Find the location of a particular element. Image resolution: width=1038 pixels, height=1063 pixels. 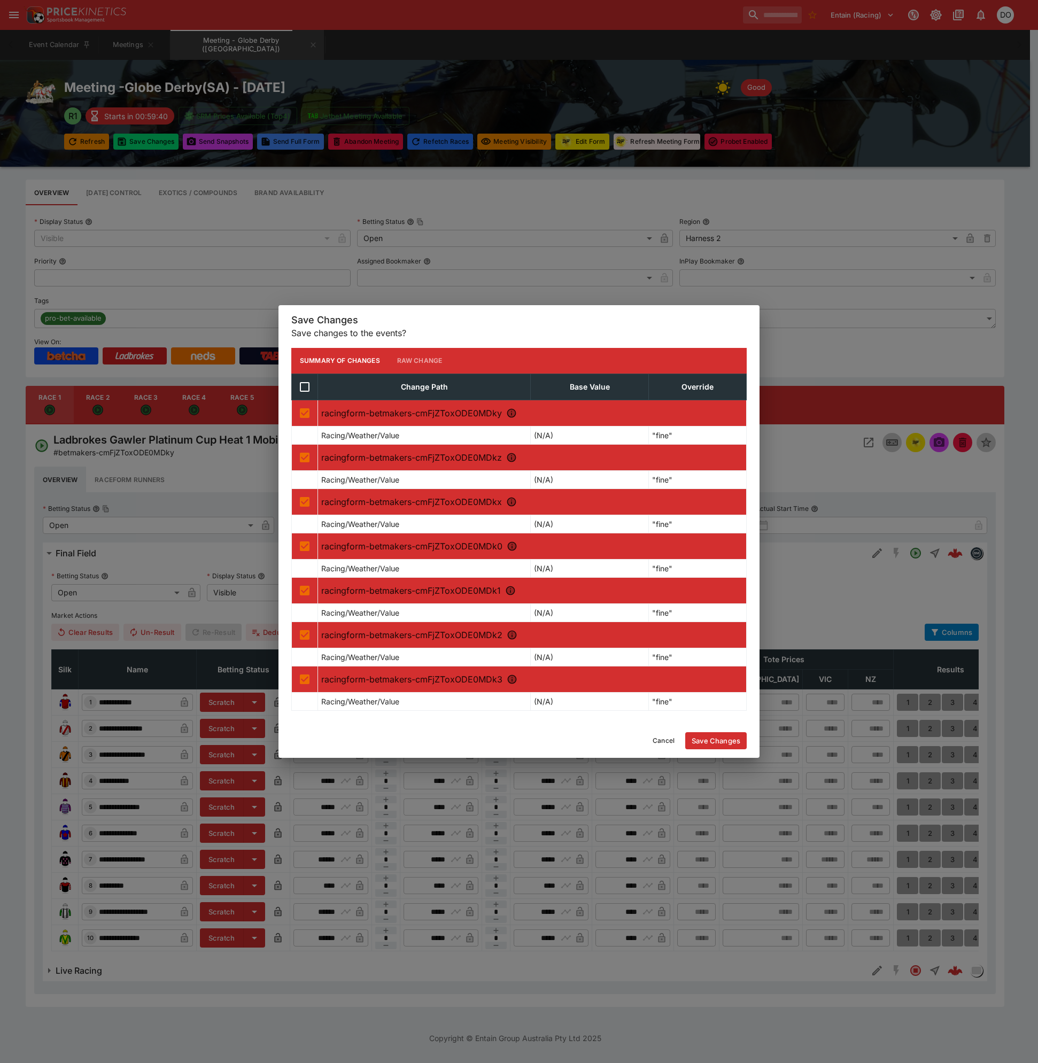

p: racingform-betmakers-cmFjZToxODE0MDk2 is located at coordinates (532, 635).